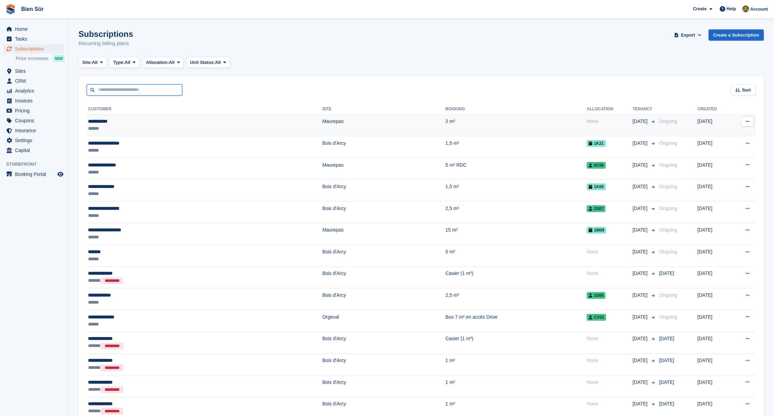 Image resolution: width=774 pixels, height=416 pixels. Describe the element at coordinates (60, 174) in the screenshot. I see `a: Preview store` at that location.